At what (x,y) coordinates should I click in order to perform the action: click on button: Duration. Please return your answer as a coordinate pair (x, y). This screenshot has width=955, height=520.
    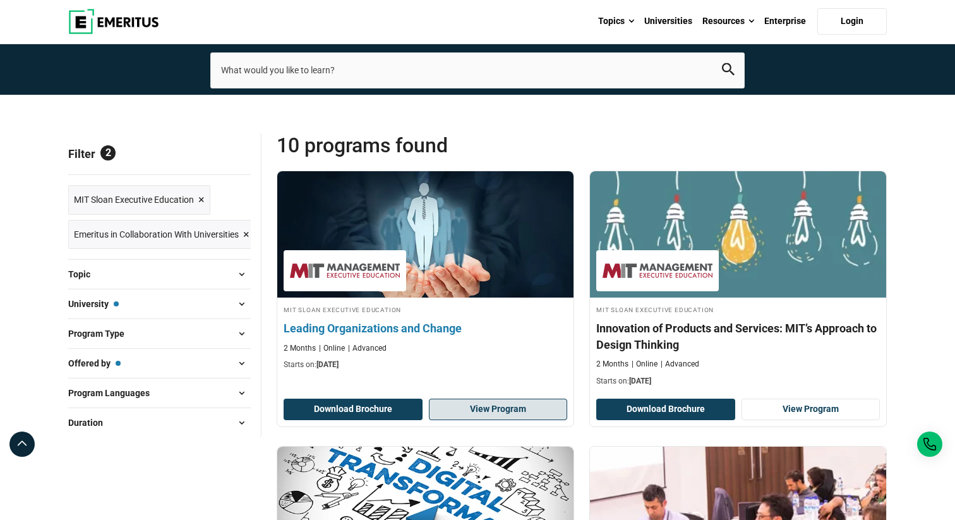
    Looking at the image, I should click on (159, 422).